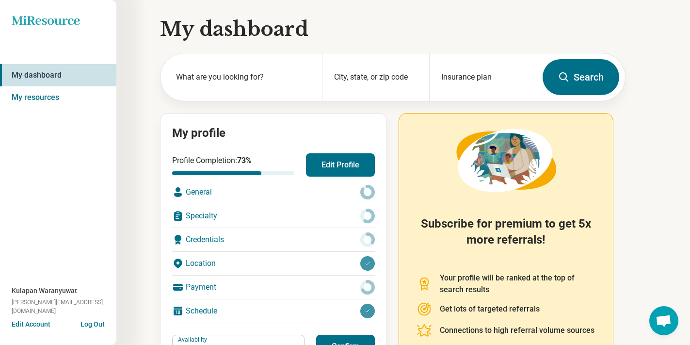 This screenshot has width=690, height=345. I want to click on label: What are you looking for?, so click(243, 77).